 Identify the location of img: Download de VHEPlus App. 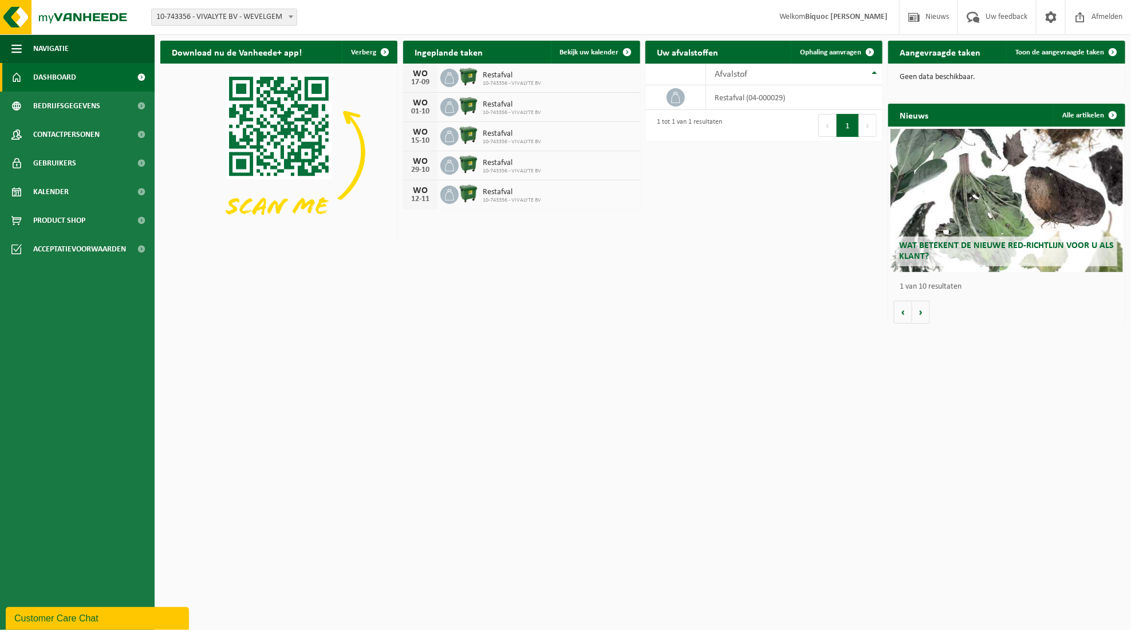
(279, 152).